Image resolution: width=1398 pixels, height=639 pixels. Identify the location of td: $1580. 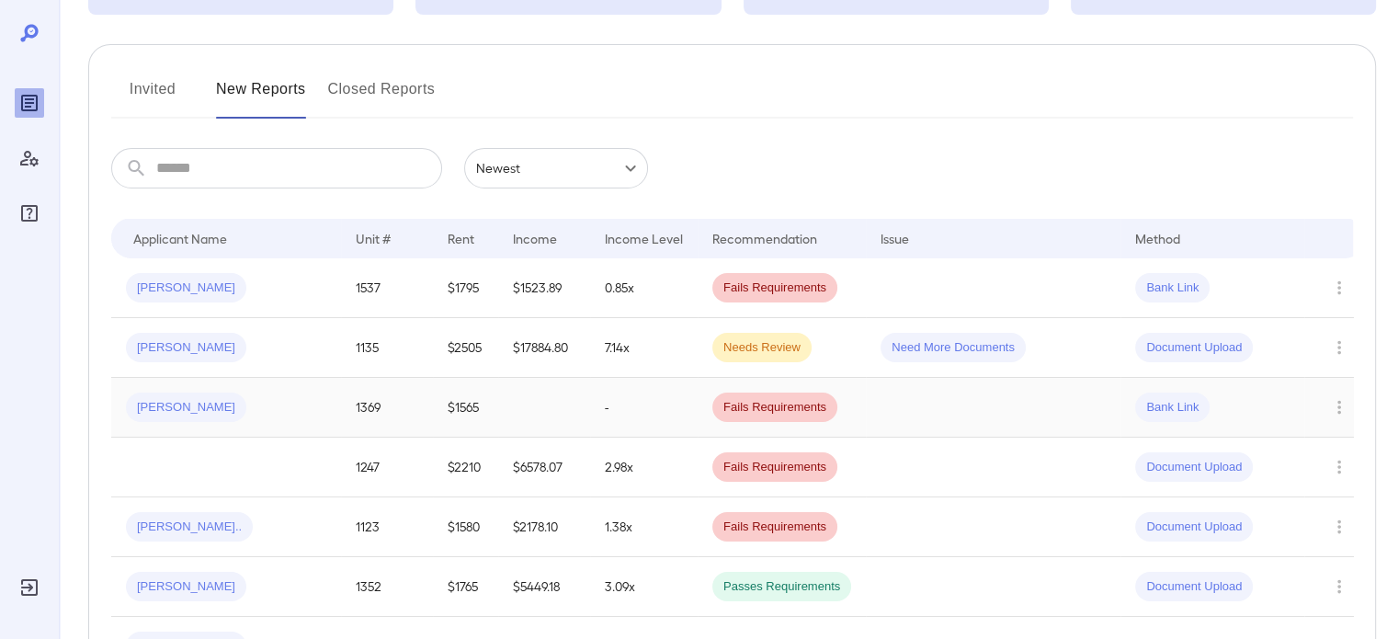
(465, 527).